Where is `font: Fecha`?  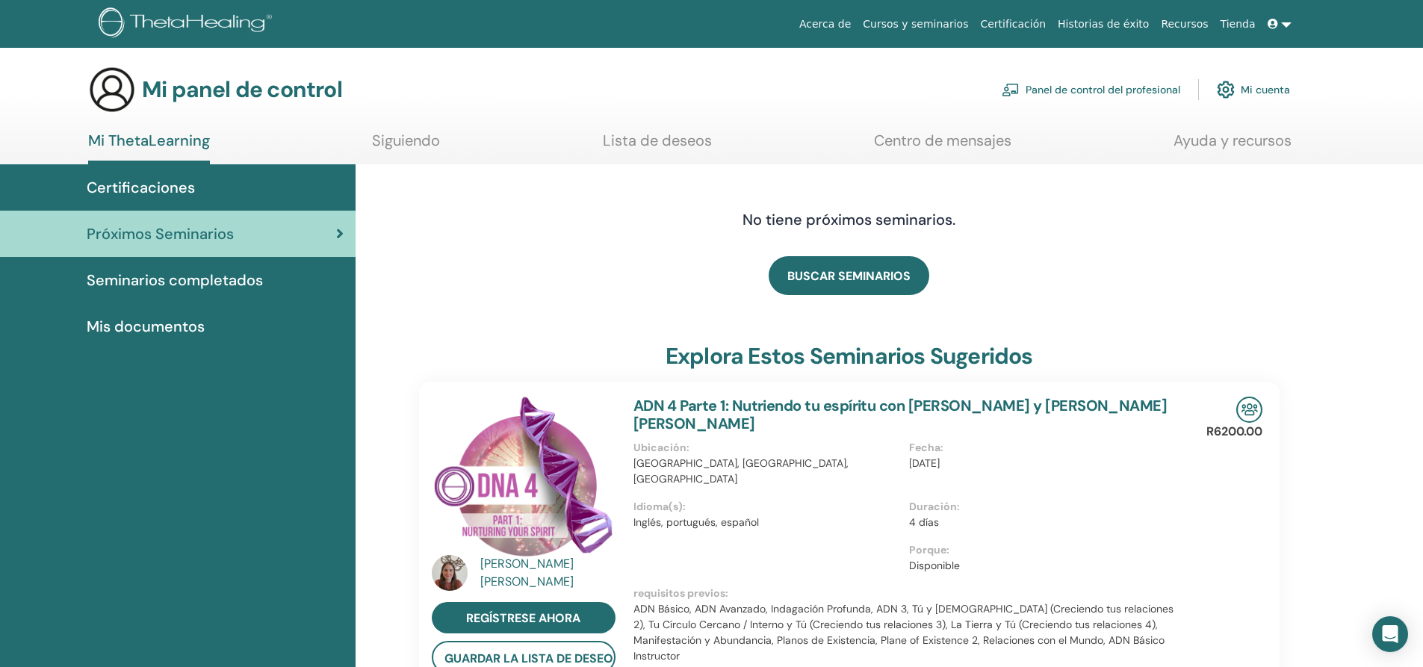
font: Fecha is located at coordinates (924, 447).